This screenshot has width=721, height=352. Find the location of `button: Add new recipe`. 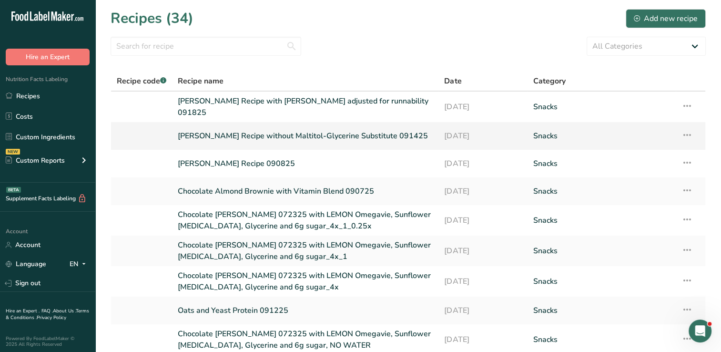

button: Add new recipe is located at coordinates (666, 19).